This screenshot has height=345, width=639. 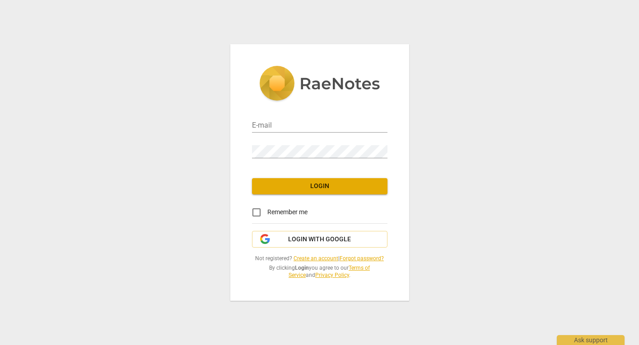 I want to click on div: Ask support, so click(x=591, y=340).